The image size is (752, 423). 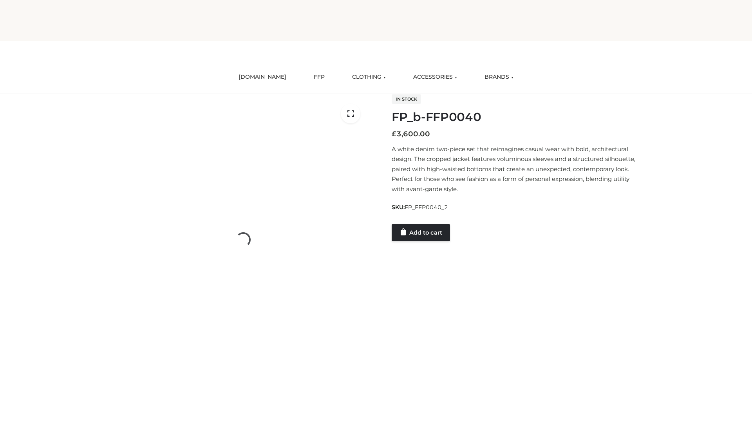 What do you see at coordinates (426, 207) in the screenshot?
I see `span: FP_FFP0040_2` at bounding box center [426, 207].